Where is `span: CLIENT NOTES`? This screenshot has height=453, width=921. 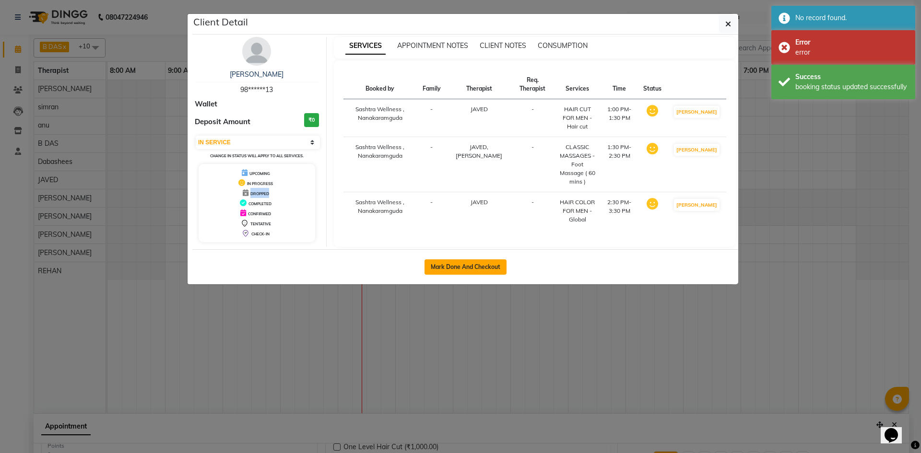 span: CLIENT NOTES is located at coordinates (503, 46).